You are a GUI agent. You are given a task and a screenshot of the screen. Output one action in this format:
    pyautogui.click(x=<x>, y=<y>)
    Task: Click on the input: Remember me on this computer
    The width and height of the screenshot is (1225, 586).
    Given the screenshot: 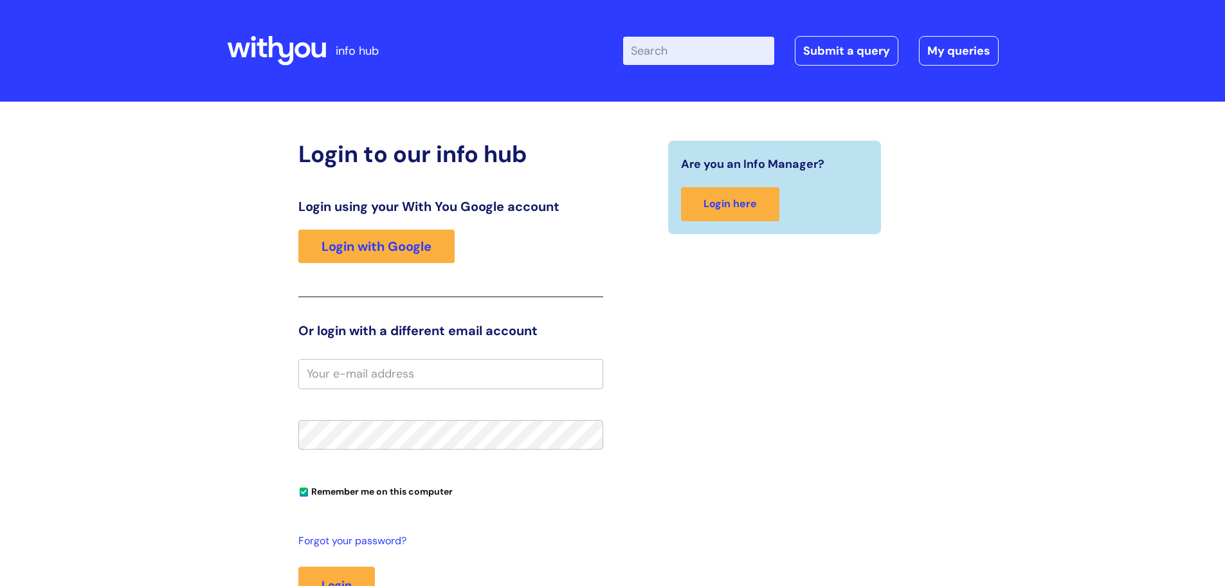 What is the action you would take?
    pyautogui.click(x=303, y=492)
    